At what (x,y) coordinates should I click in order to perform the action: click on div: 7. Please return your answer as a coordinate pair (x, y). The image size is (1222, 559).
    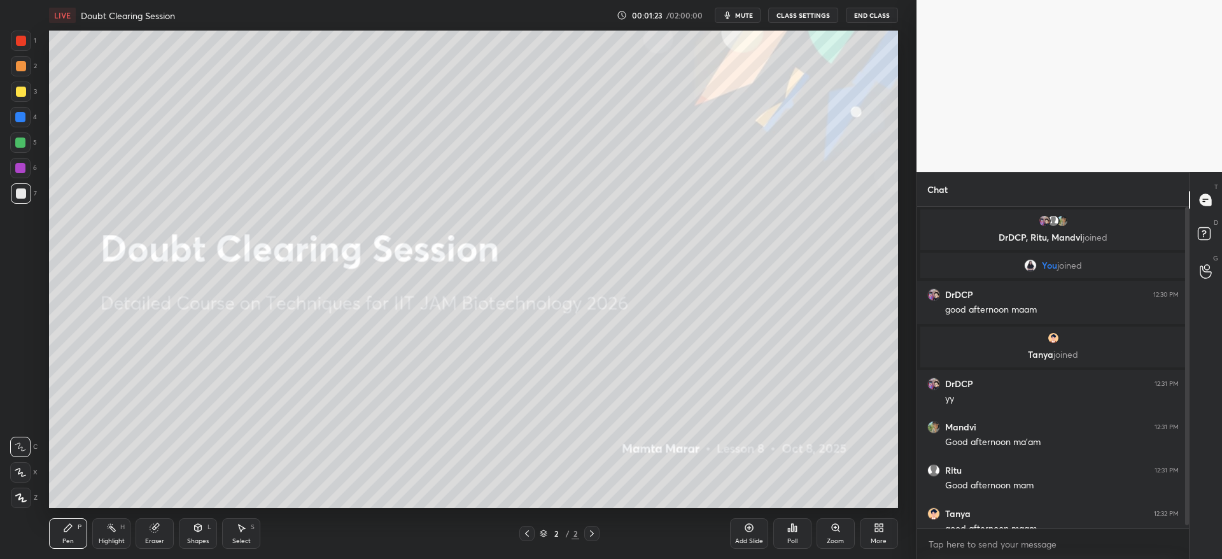
    Looking at the image, I should click on (24, 194).